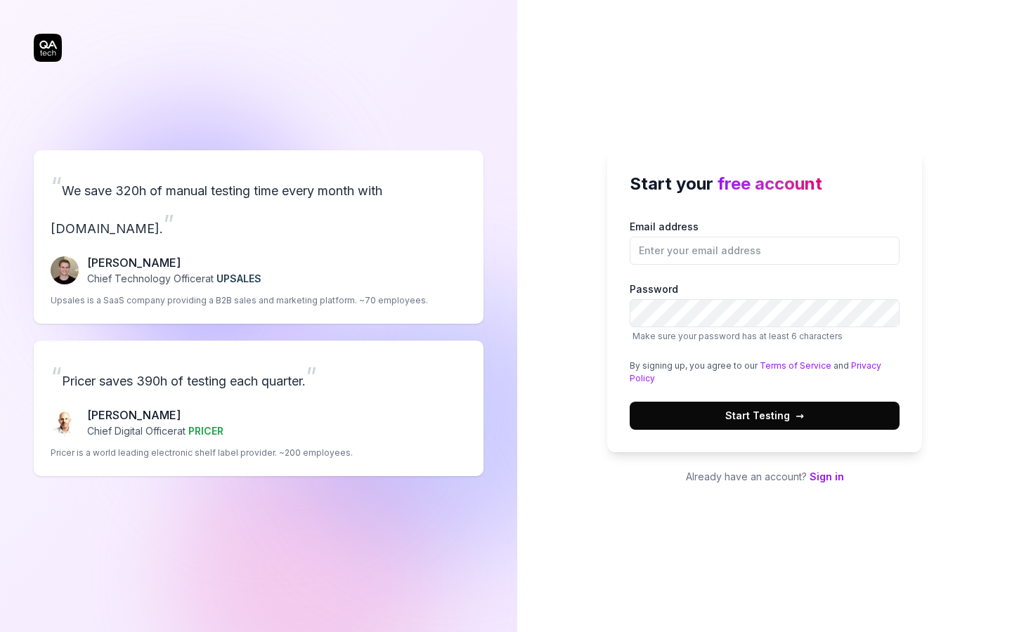 This screenshot has width=1012, height=632. I want to click on p: Chief Digital Officer at, so click(155, 431).